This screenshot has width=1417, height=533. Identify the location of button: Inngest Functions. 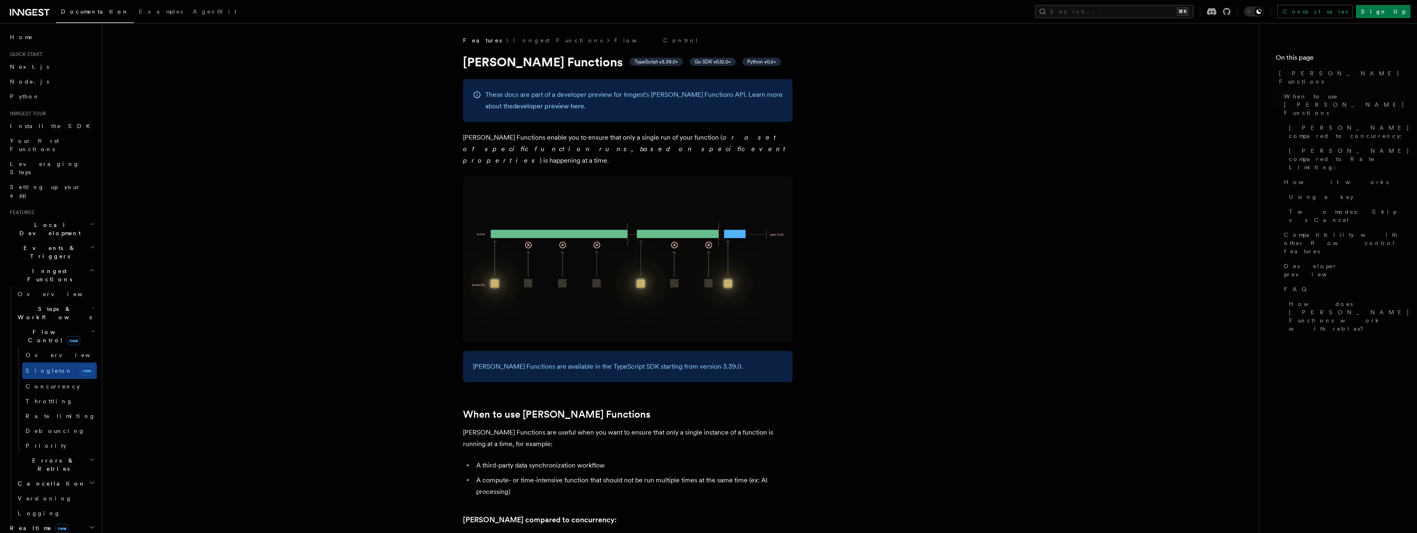
(51, 275).